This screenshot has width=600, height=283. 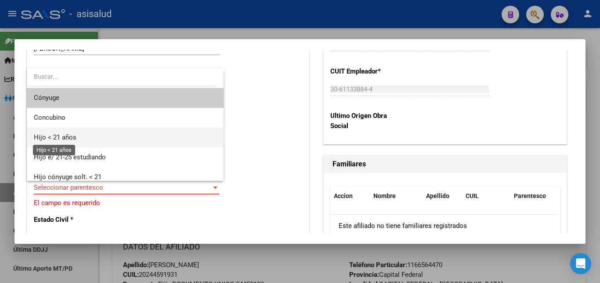 I want to click on span: Hijo e/ 21-25 estudiando, so click(x=70, y=157).